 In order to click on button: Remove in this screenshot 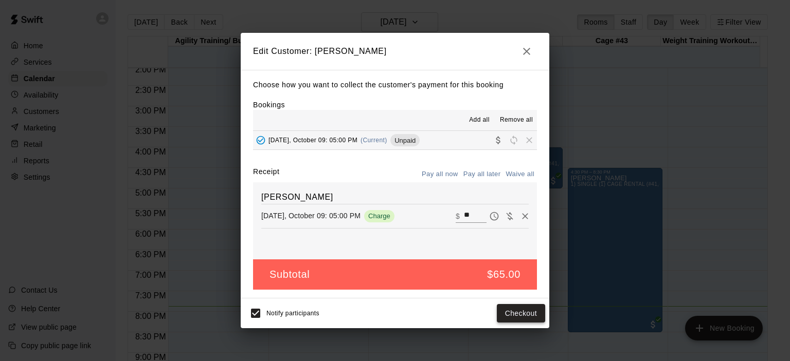, I will do `click(525, 216)`.